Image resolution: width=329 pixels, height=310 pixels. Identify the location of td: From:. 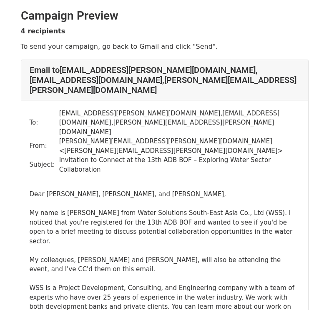
(44, 146).